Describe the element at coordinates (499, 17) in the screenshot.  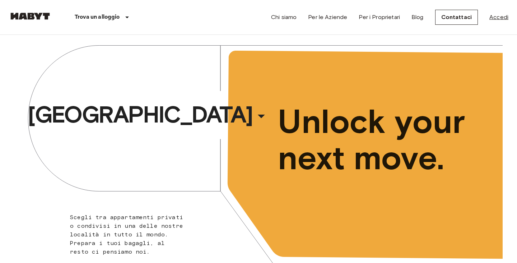
I see `a: Accedi` at that location.